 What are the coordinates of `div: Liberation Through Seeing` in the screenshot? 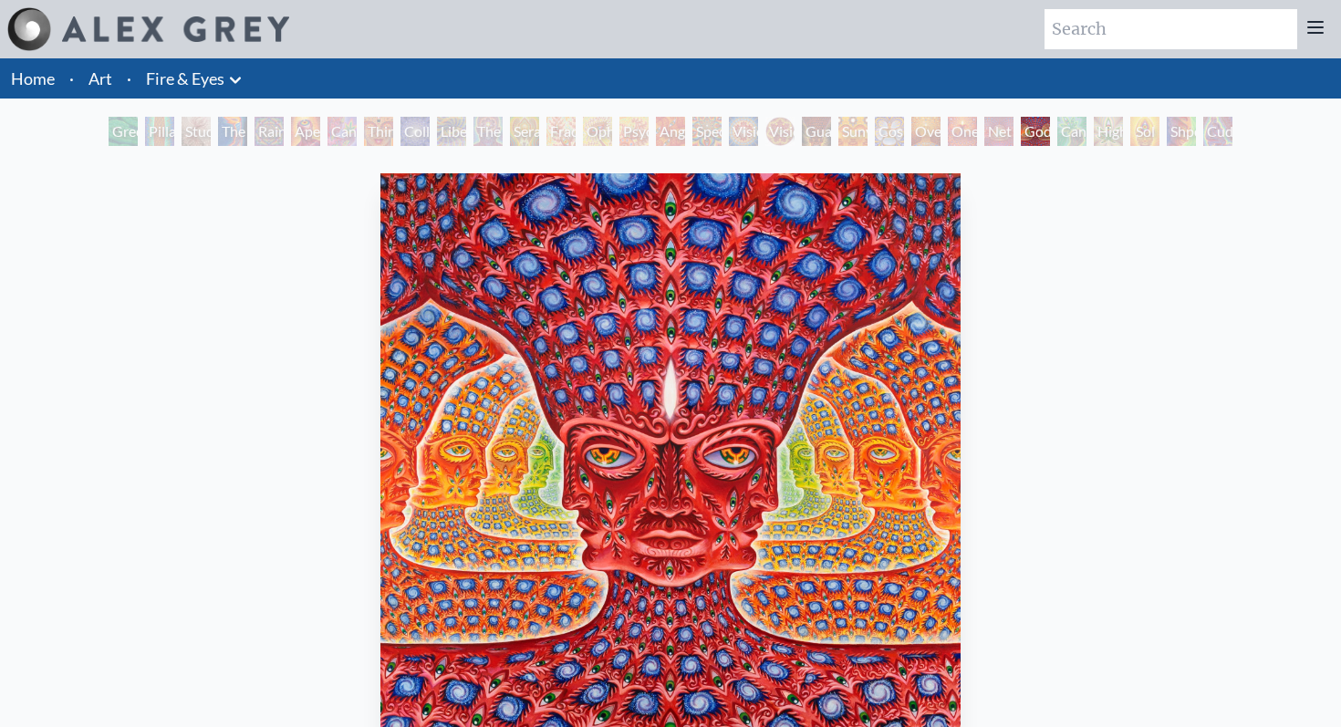 It's located at (452, 131).